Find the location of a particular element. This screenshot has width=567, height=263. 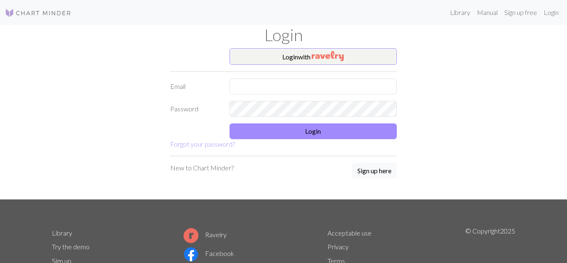

a: Privacy is located at coordinates (338, 246).